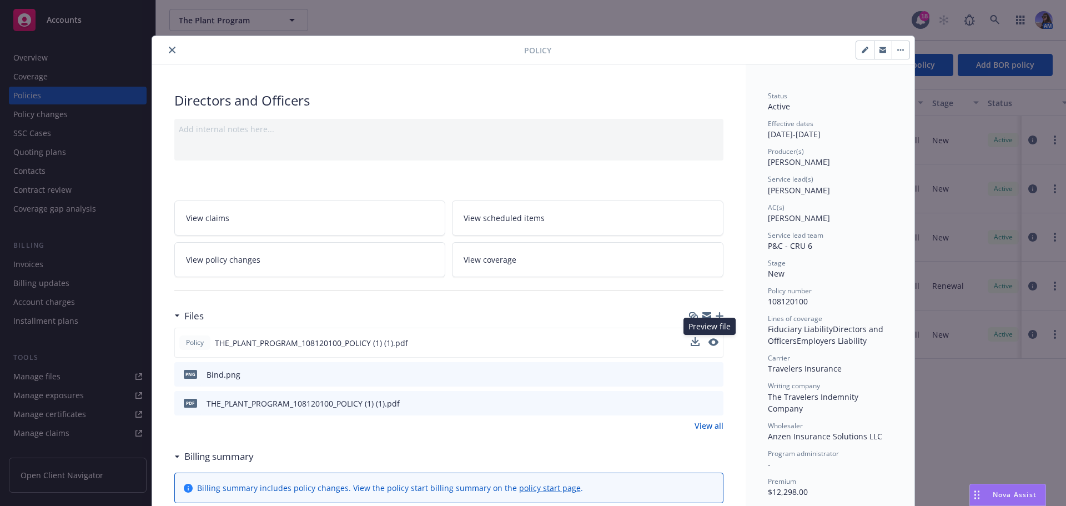 This screenshot has width=1066, height=506. I want to click on span: Active, so click(779, 106).